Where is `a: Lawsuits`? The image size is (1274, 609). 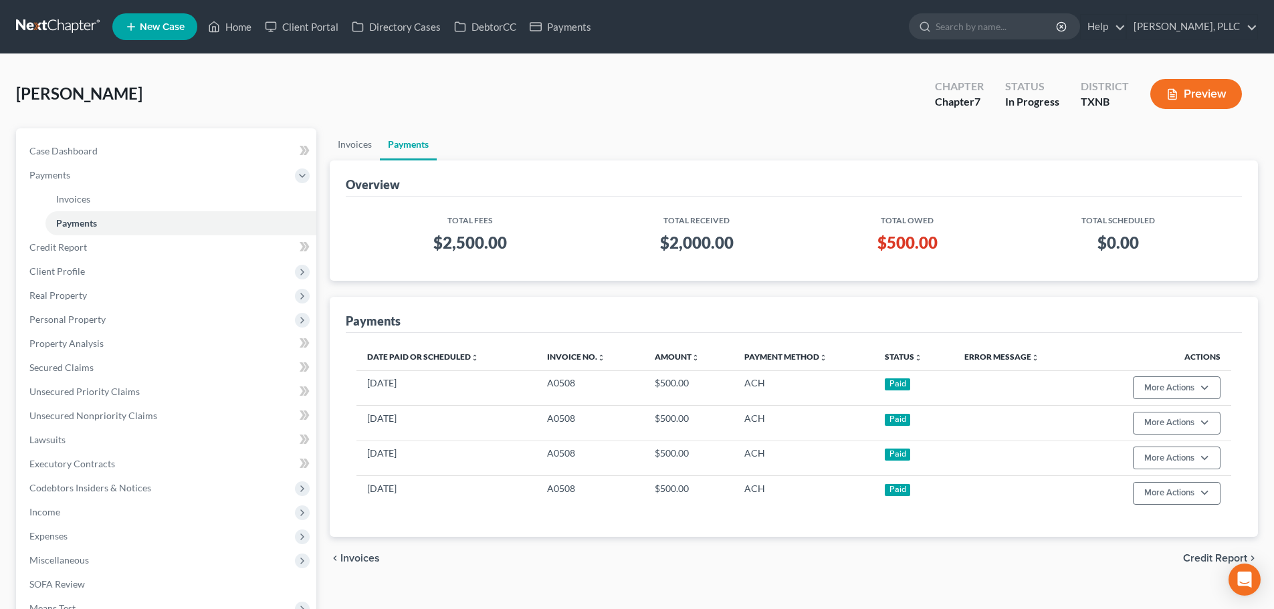 a: Lawsuits is located at coordinates (167, 440).